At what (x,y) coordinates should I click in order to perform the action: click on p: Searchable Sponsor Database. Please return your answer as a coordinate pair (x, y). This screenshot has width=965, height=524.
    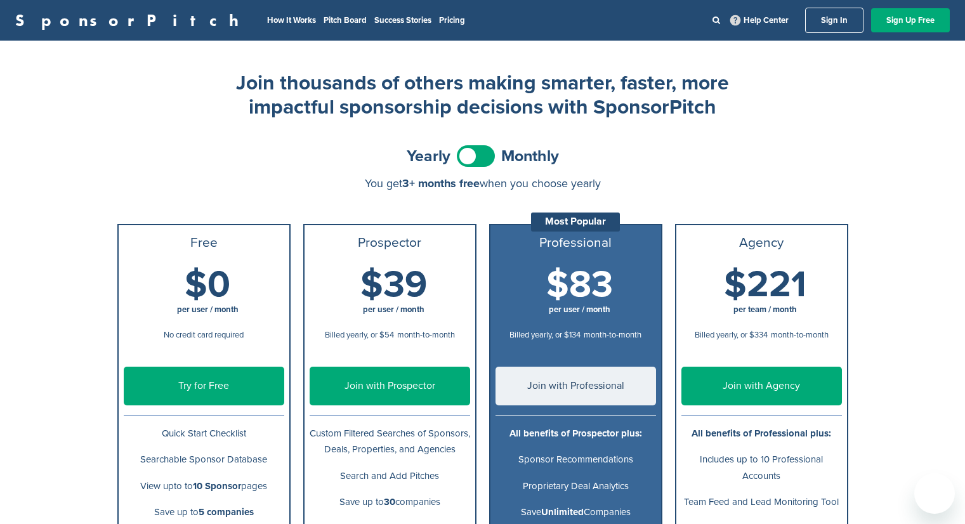
    Looking at the image, I should click on (204, 459).